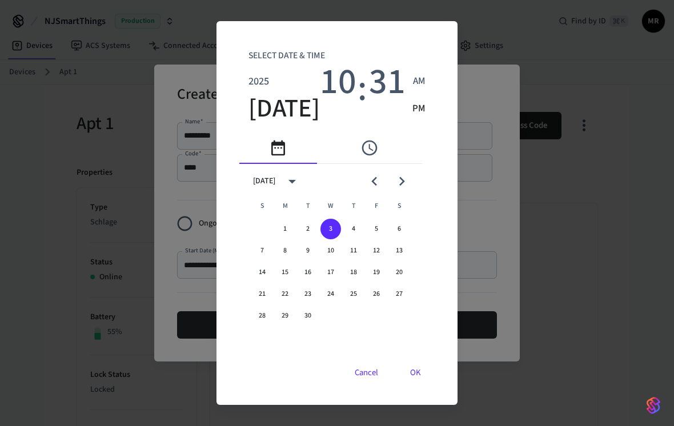 The image size is (674, 426). I want to click on span: PM, so click(419, 109).